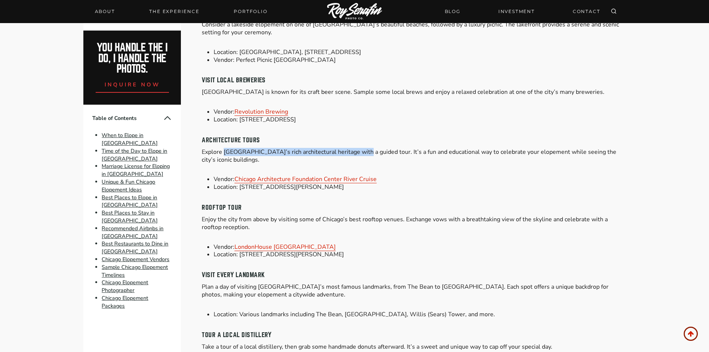 The image size is (709, 352). Describe the element at coordinates (135, 270) in the screenshot. I see `a: Sample Chicago Elopement Timelines` at that location.